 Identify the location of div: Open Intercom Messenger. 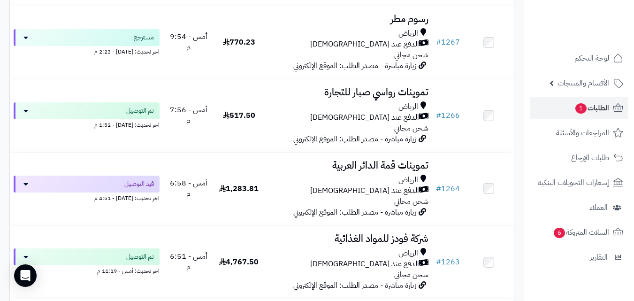
(25, 276).